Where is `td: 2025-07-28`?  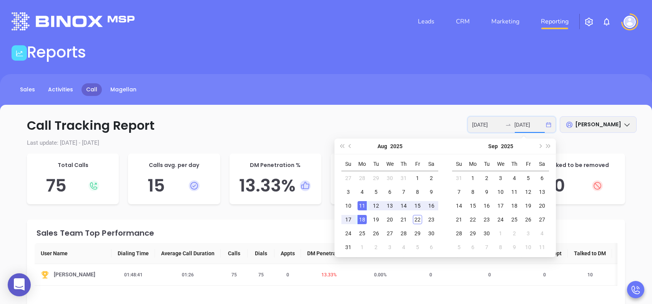
td: 2025-07-28 is located at coordinates (362, 178).